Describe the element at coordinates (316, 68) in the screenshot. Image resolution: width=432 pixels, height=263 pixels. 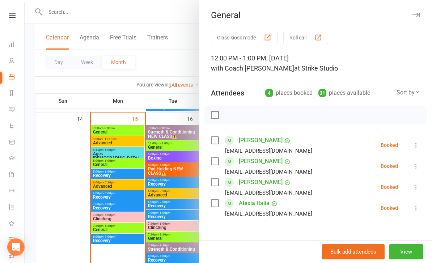
I see `span: at Strike Studio` at that location.